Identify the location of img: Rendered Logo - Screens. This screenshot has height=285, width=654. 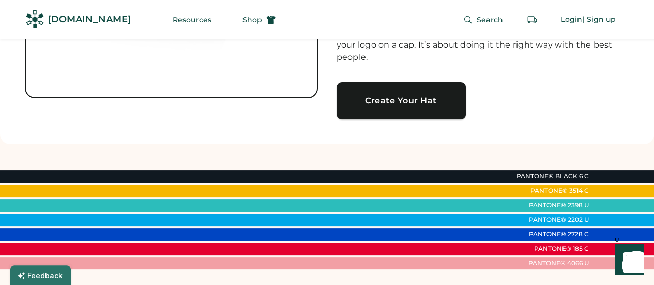
(35, 19).